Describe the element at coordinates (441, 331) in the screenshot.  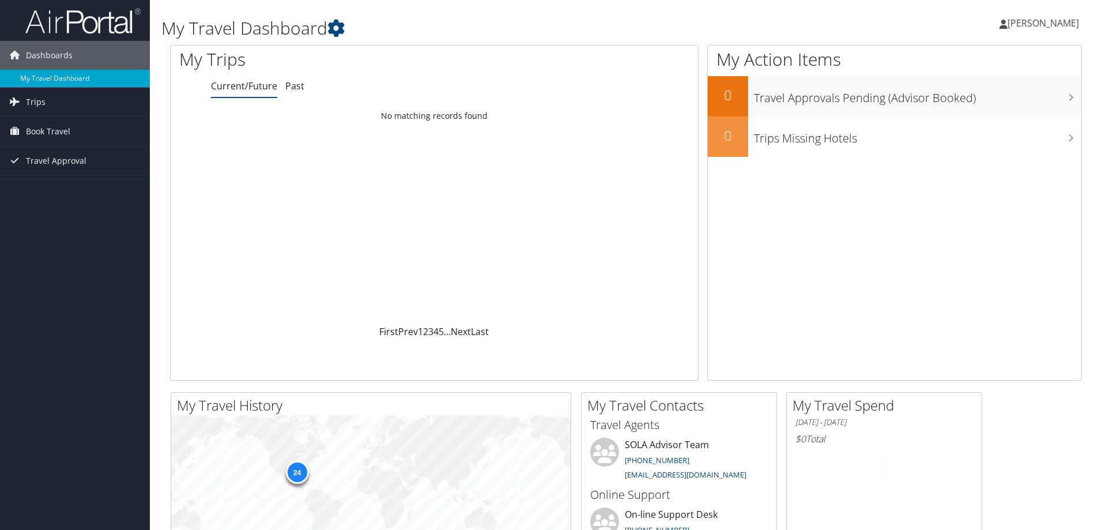
I see `a: 5` at that location.